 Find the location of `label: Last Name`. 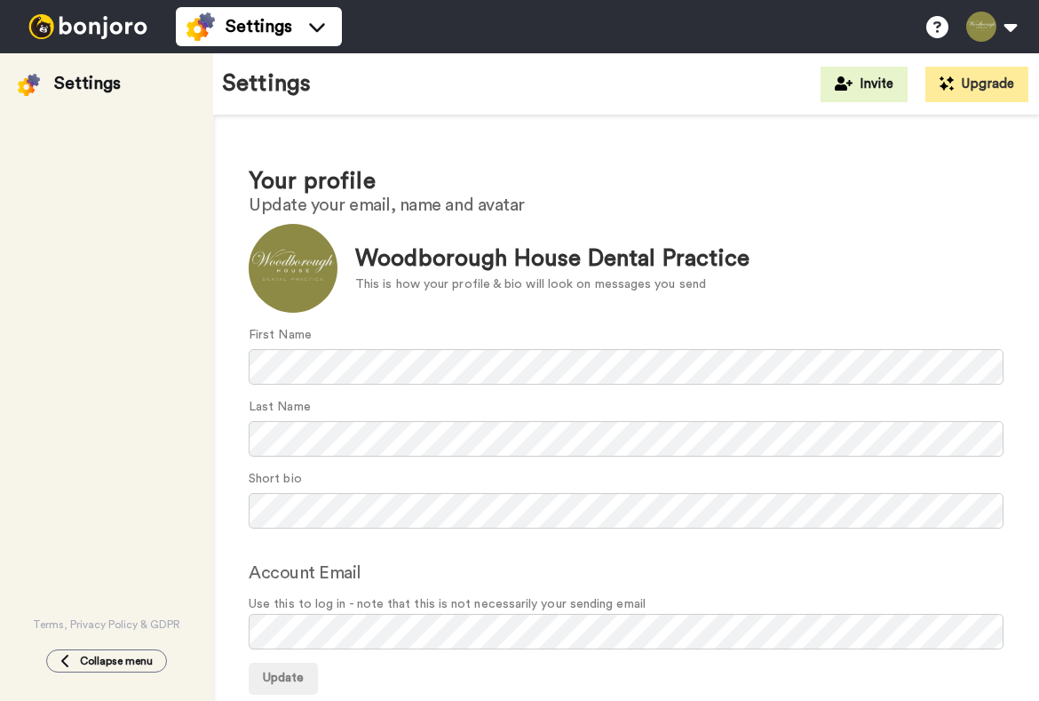

label: Last Name is located at coordinates (280, 407).